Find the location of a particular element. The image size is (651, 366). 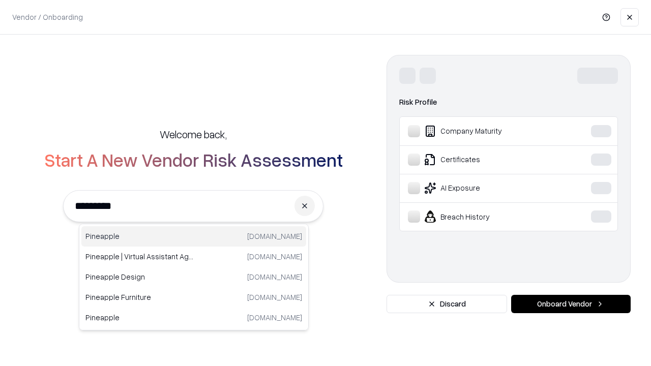

button: Onboard Vendor is located at coordinates (571, 304).